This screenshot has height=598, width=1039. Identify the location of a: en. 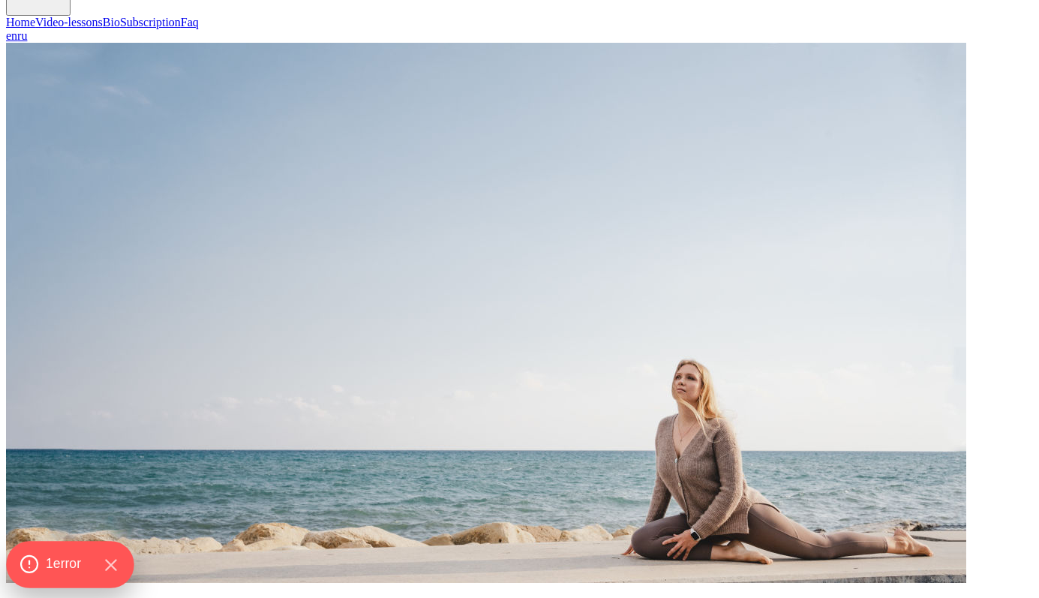
(11, 35).